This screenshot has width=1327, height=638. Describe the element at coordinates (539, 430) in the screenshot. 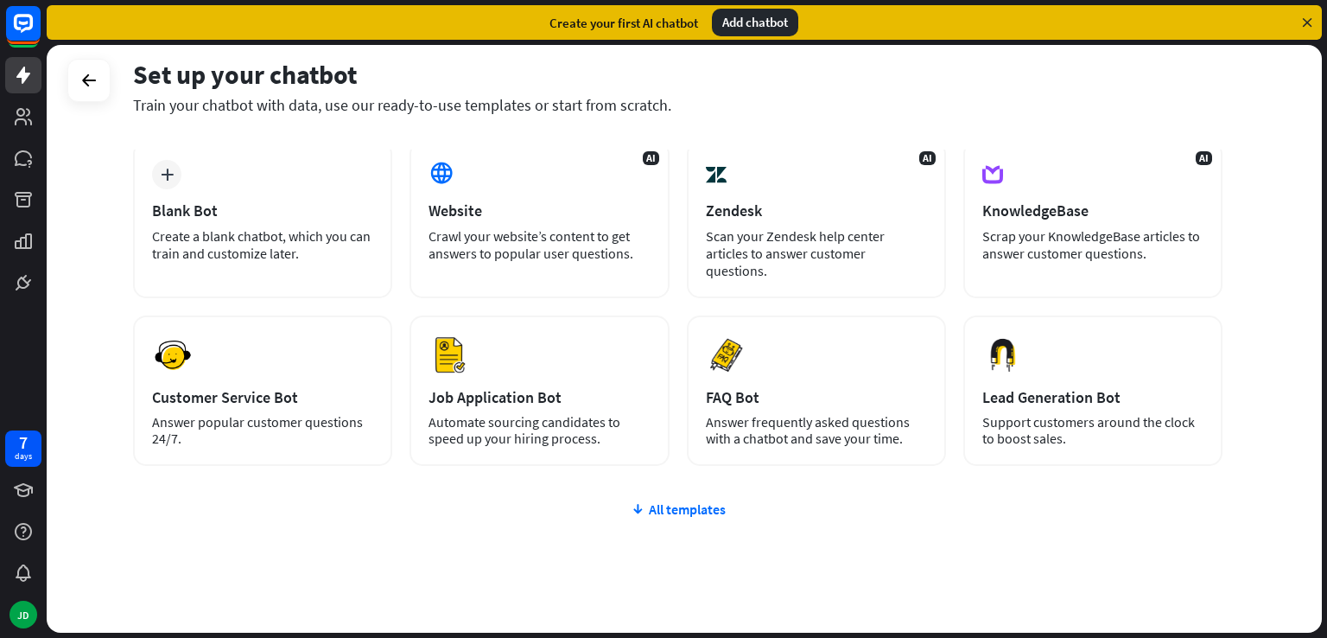

I see `div: Automate sourcing candidates to speed up your hiring process.` at that location.